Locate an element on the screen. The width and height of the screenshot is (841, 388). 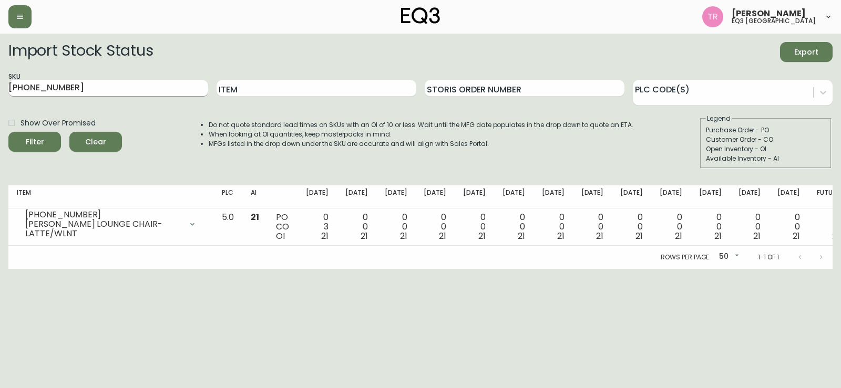
div: Filter is located at coordinates (35, 142).